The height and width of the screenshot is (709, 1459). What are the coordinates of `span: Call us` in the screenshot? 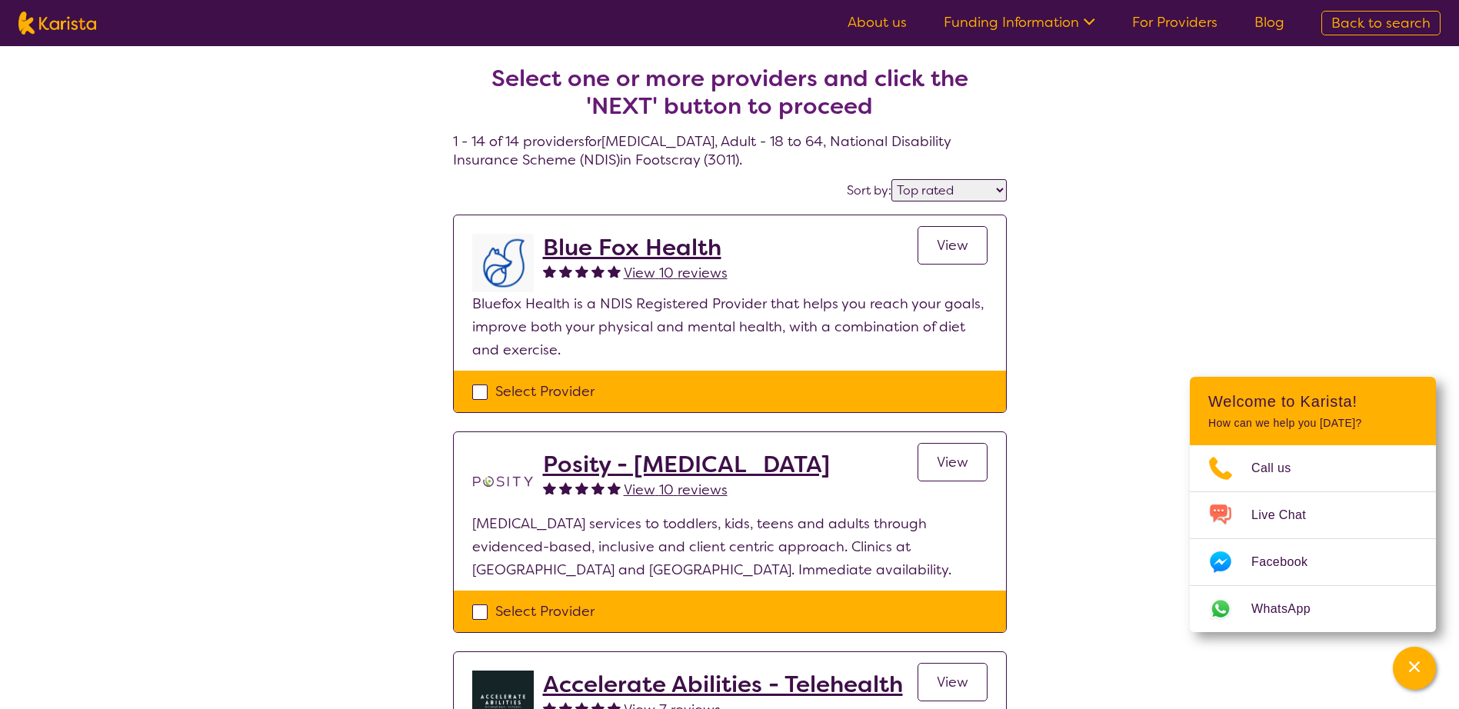 It's located at (1281, 468).